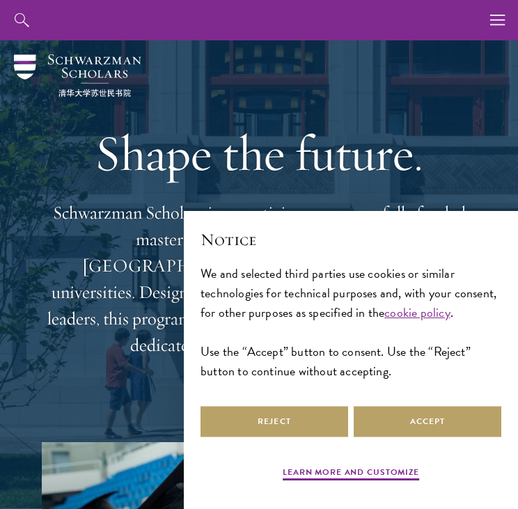  I want to click on a: cookie policy, so click(417, 312).